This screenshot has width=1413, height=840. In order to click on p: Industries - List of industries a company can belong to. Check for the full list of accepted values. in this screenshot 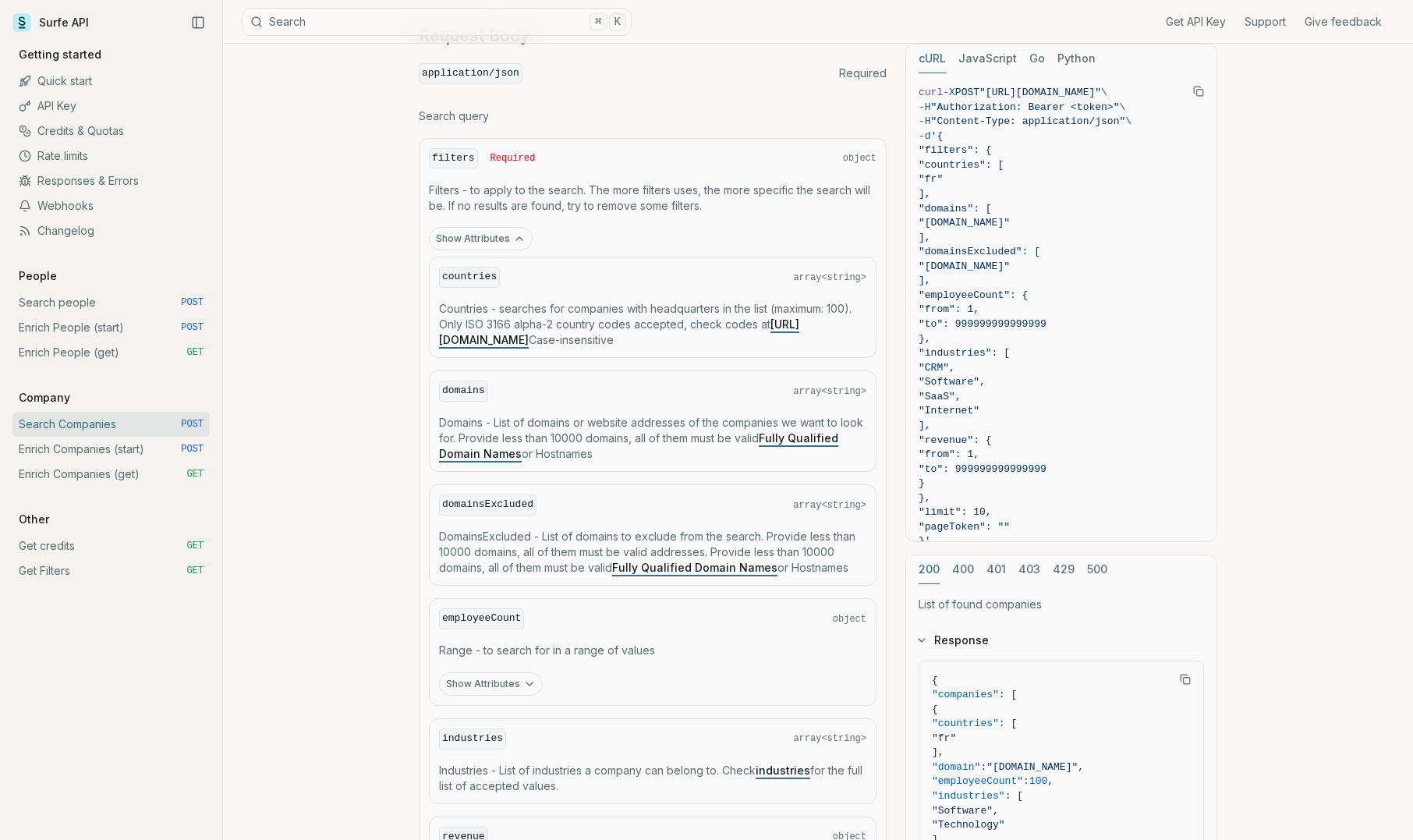, I will do `click(653, 778)`.